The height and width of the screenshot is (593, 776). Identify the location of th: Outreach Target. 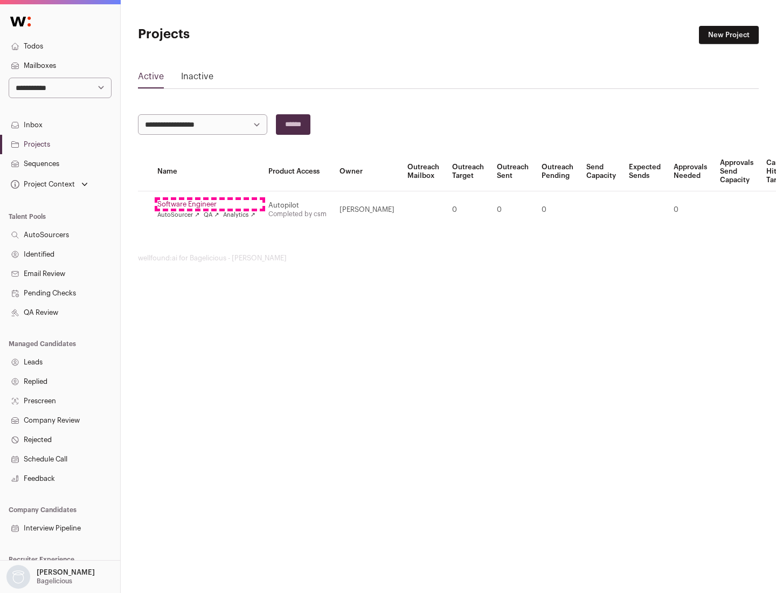
(468, 171).